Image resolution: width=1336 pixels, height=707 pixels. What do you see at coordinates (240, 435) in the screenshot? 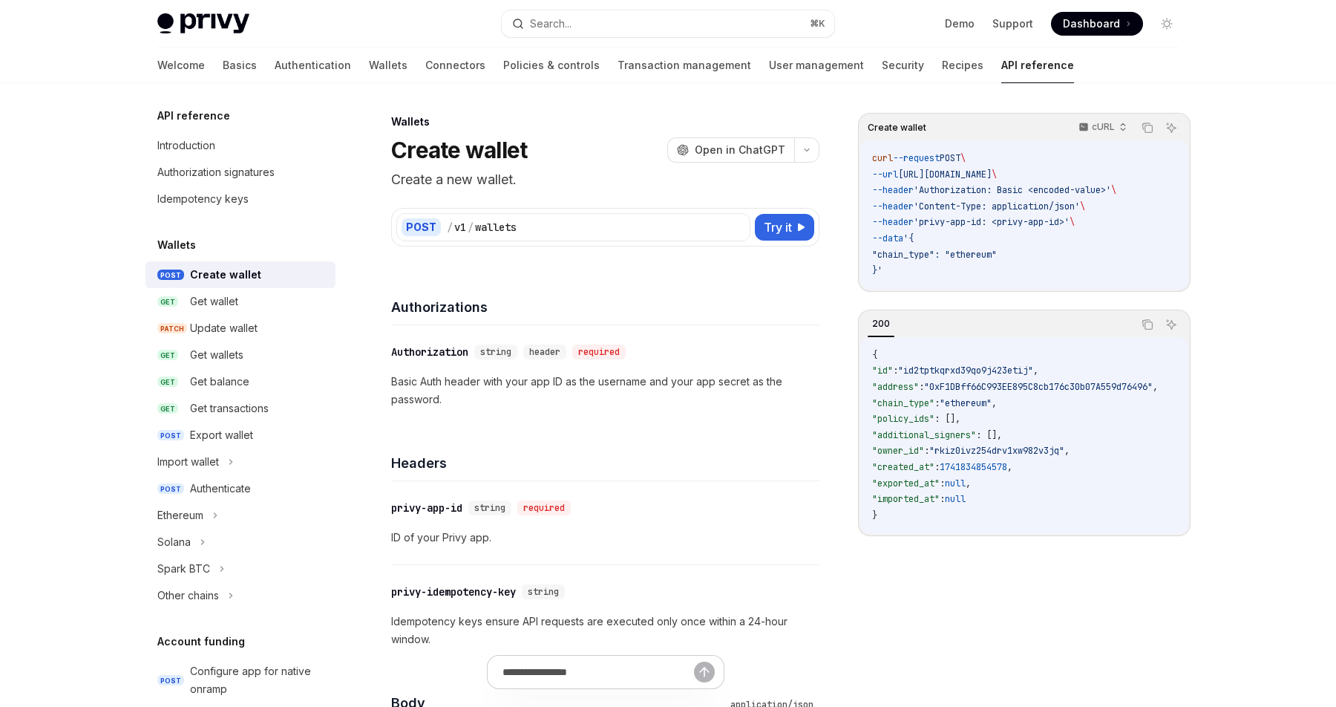
I see `a: POSTExport wallet` at bounding box center [240, 435].